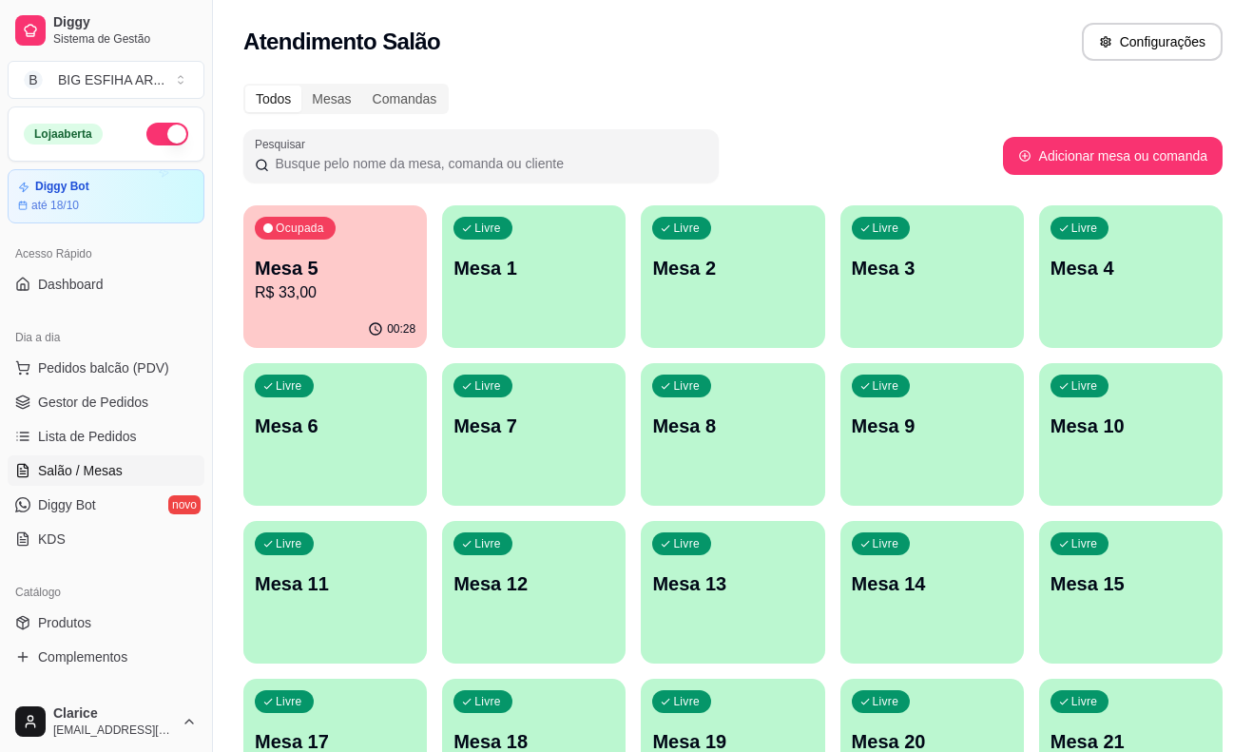 This screenshot has height=752, width=1253. I want to click on span: Salão / Mesas, so click(80, 470).